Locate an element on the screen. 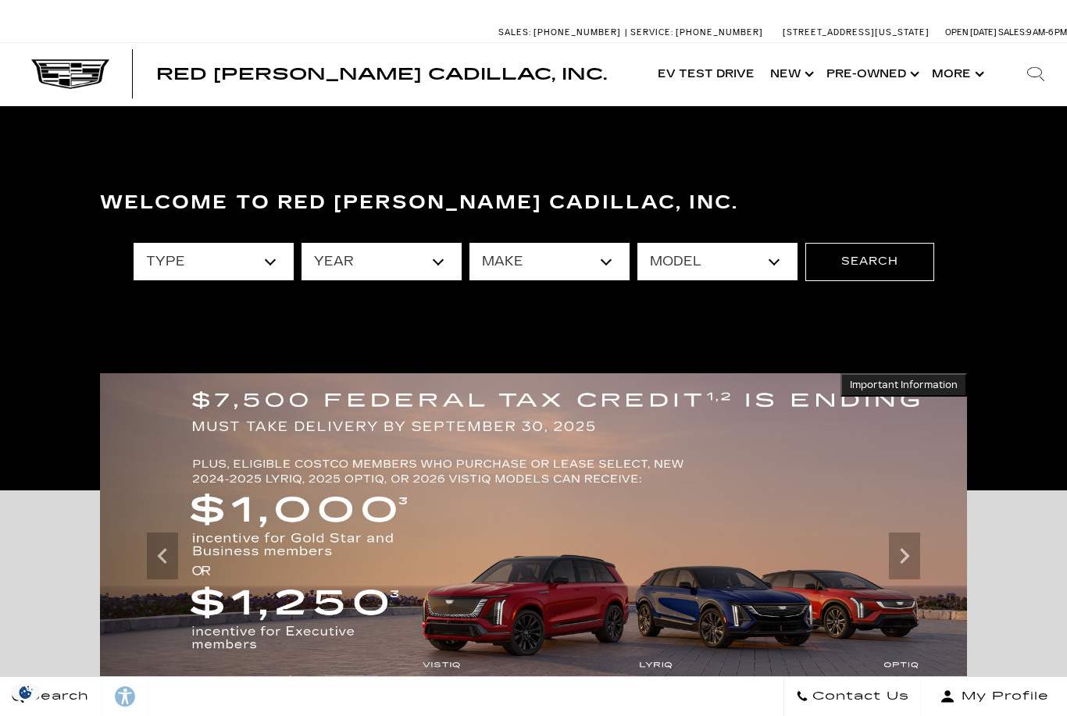  img: Cadillac Dark Logo with Cadillac White Text is located at coordinates (70, 74).